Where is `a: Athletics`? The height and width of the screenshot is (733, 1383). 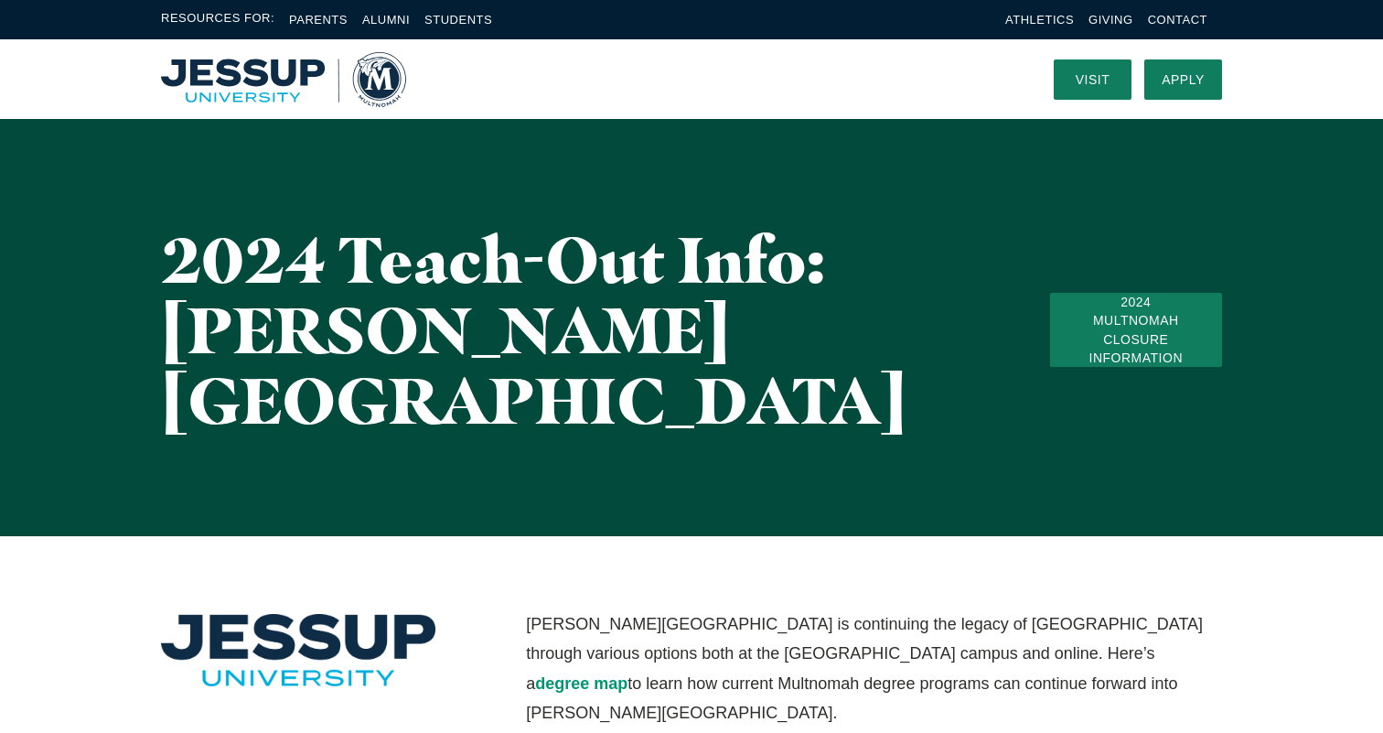
a: Athletics is located at coordinates (1039, 19).